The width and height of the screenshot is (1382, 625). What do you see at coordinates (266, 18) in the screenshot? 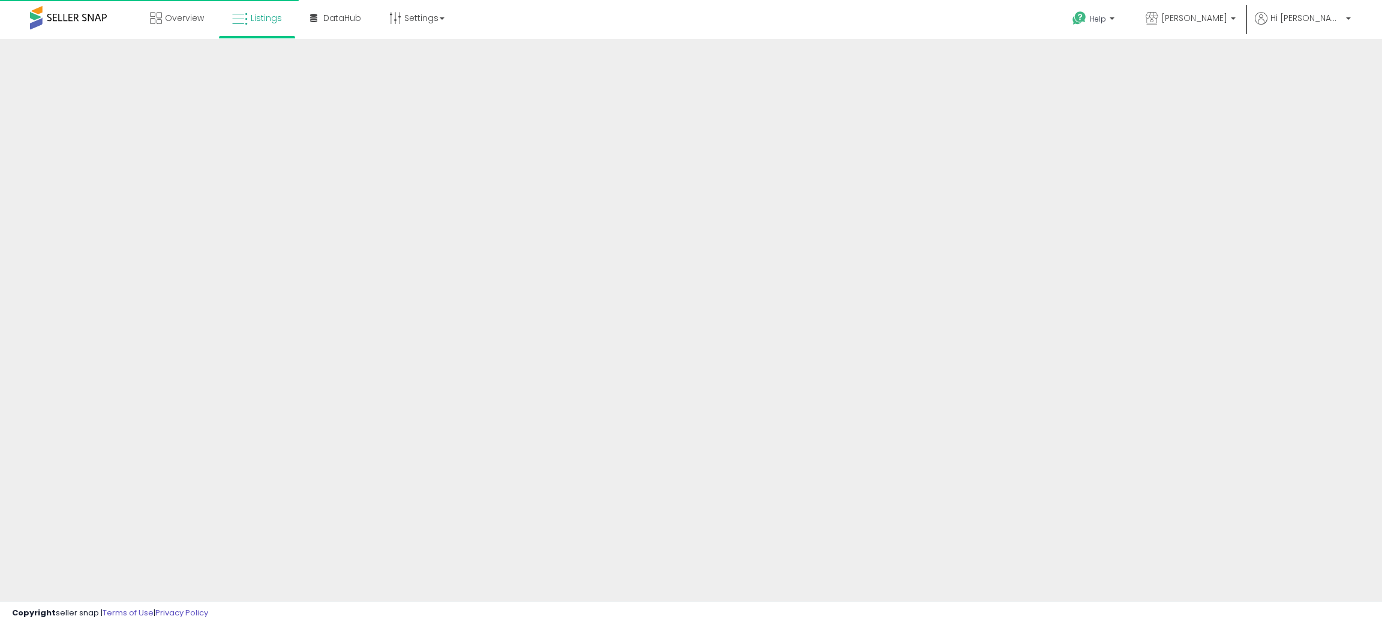
I see `span: Listings` at bounding box center [266, 18].